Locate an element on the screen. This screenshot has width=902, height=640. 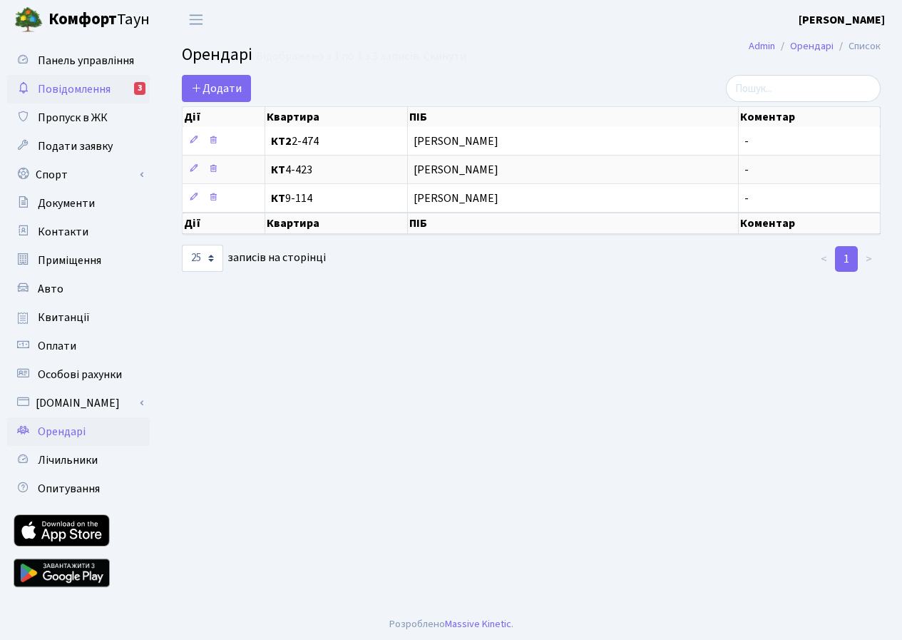
span: Опитування is located at coordinates (68, 488).